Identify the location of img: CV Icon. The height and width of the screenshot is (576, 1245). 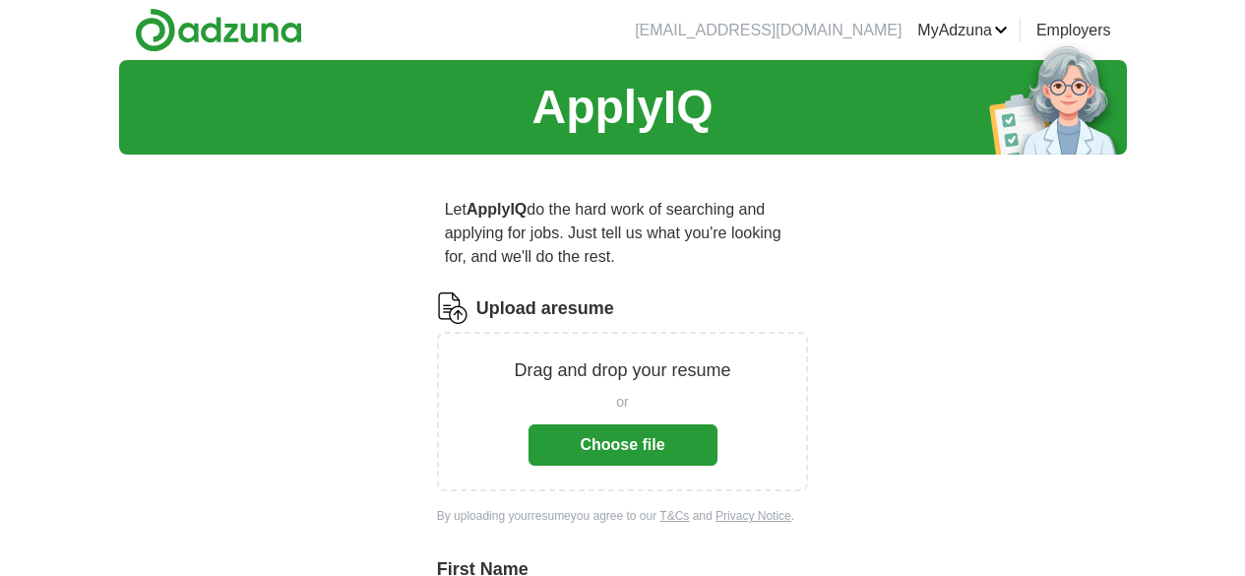
(453, 308).